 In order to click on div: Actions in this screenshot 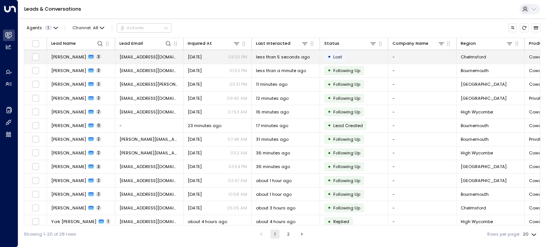, I will do `click(132, 28)`.